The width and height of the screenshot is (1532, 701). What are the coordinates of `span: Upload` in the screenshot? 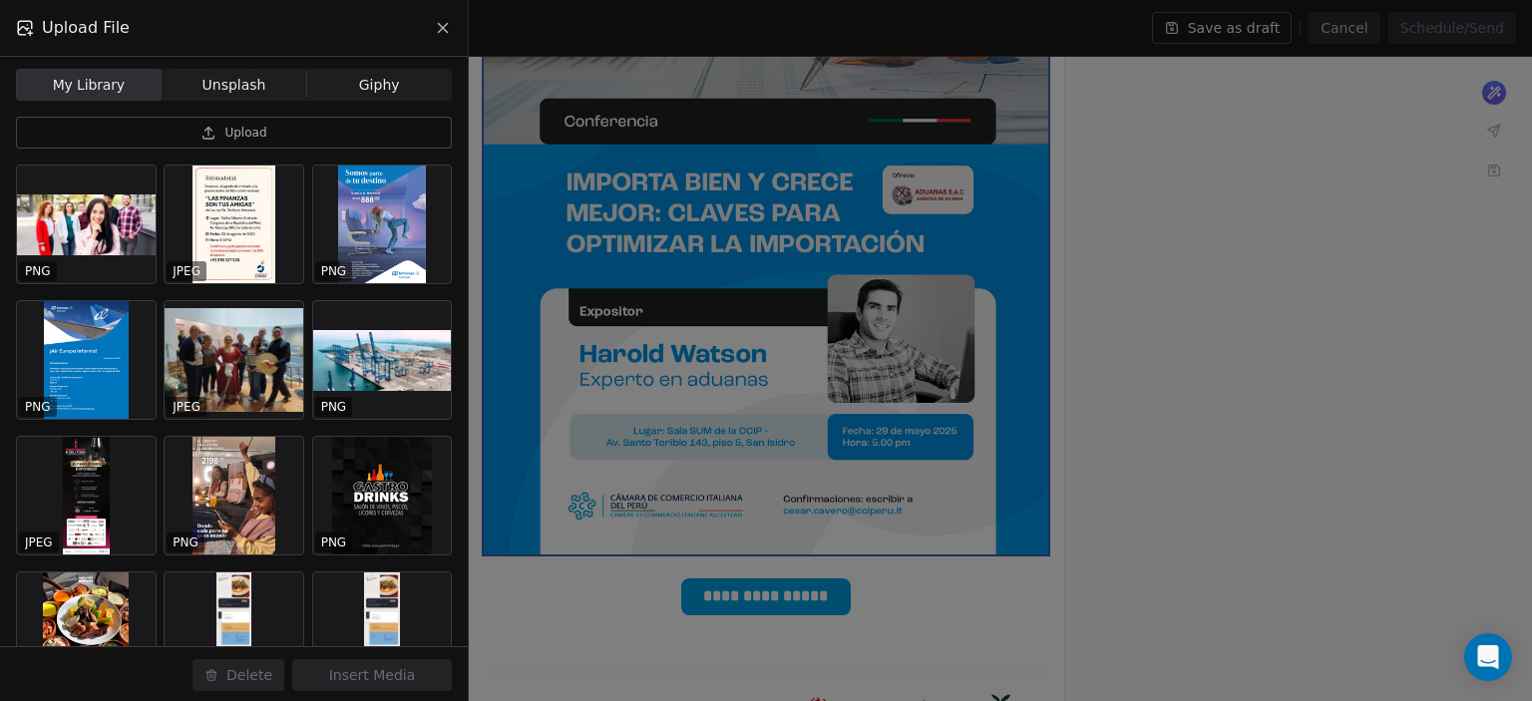 It's located at (245, 133).